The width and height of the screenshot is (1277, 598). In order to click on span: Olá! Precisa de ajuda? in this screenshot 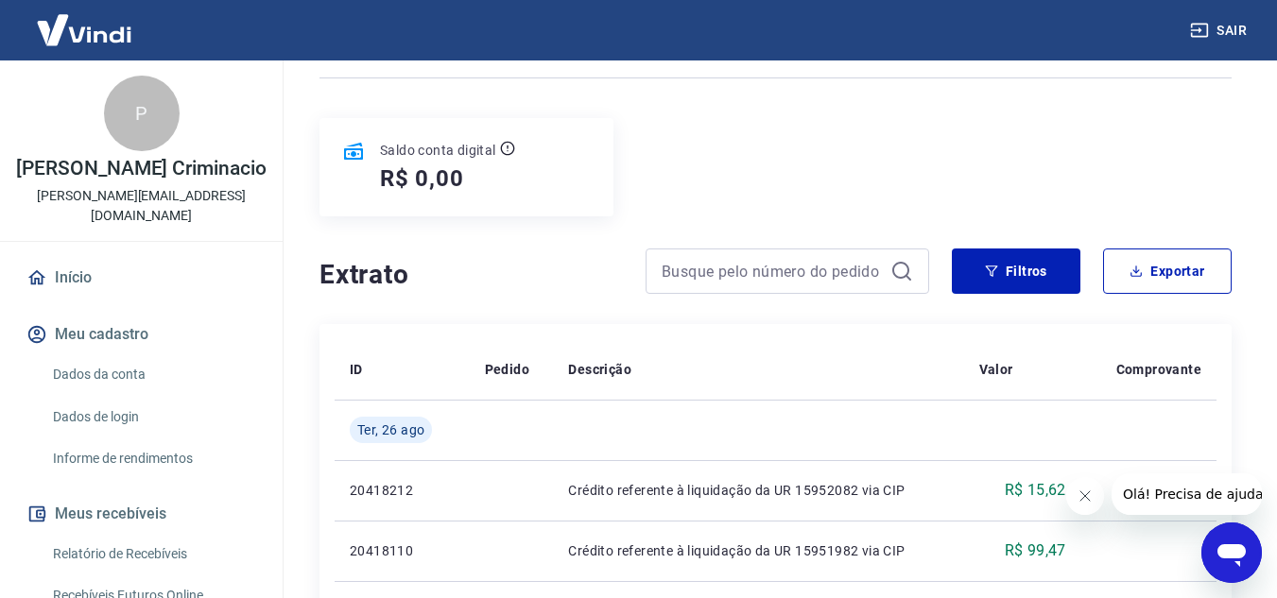, I will do `click(85, 21)`.